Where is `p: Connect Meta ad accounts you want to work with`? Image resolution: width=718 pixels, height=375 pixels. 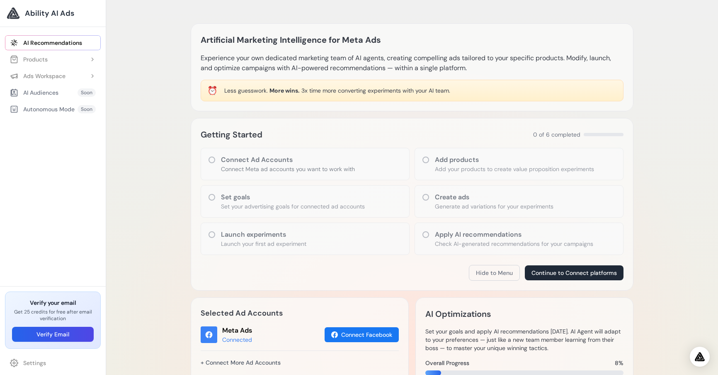 p: Connect Meta ad accounts you want to work with is located at coordinates (288, 169).